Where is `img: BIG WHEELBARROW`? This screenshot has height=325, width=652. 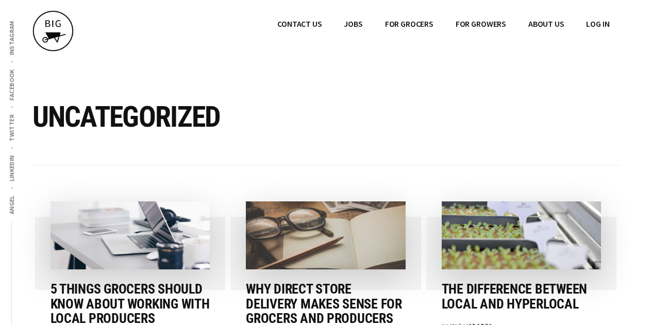 img: BIG WHEELBARROW is located at coordinates (53, 31).